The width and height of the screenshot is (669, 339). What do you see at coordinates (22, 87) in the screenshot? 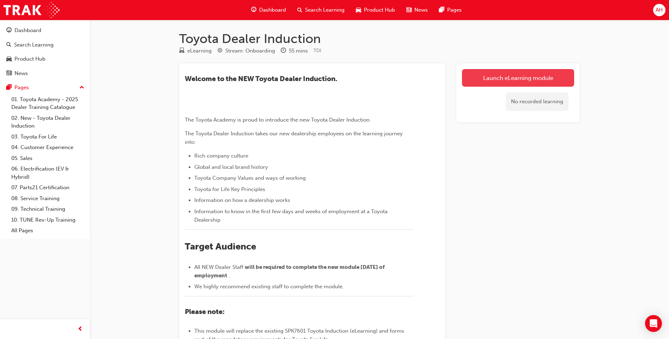
I see `div: Pages` at bounding box center [22, 87].